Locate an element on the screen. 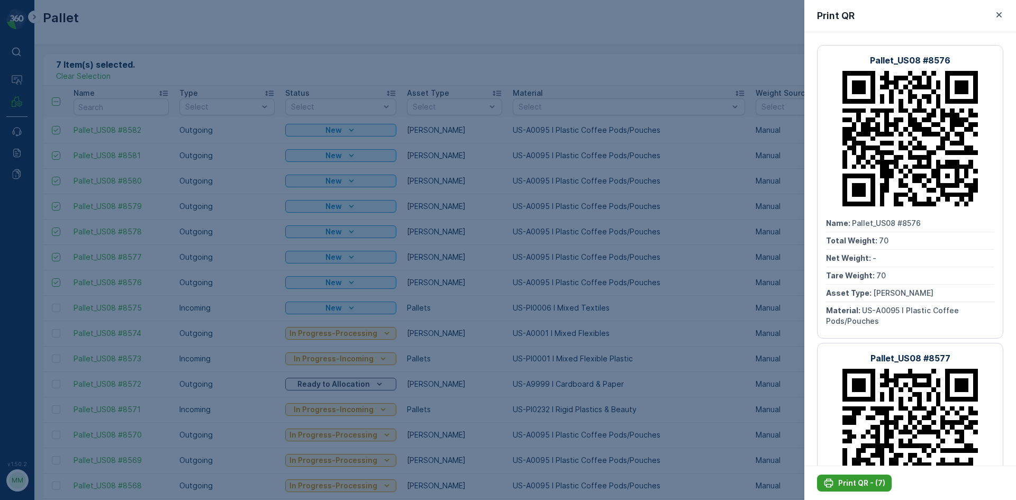 This screenshot has width=1016, height=500. p: Pallet_US08 #8576 is located at coordinates (911, 60).